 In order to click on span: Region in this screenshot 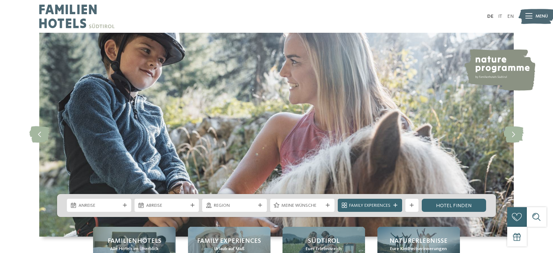, I will do `click(235, 206)`.